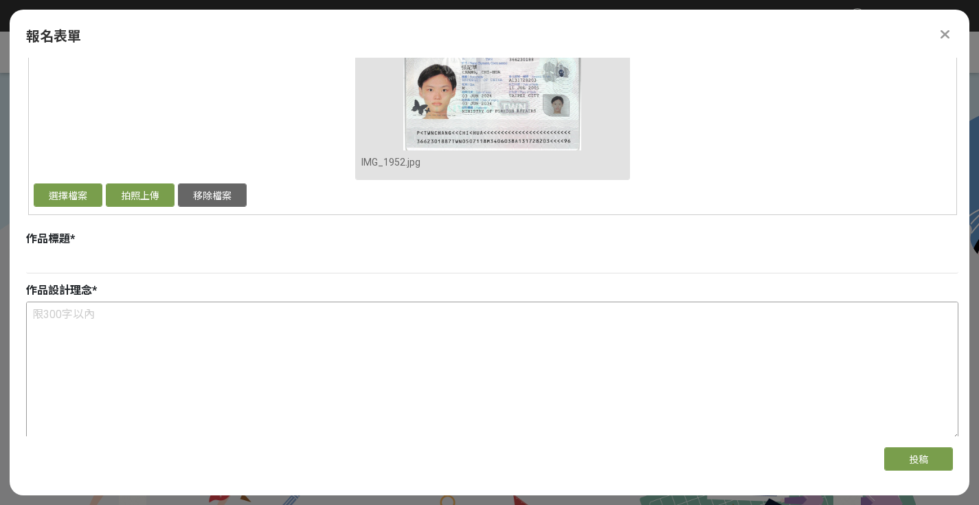 Image resolution: width=979 pixels, height=505 pixels. What do you see at coordinates (68, 195) in the screenshot?
I see `button: 選擇檔案` at bounding box center [68, 195].